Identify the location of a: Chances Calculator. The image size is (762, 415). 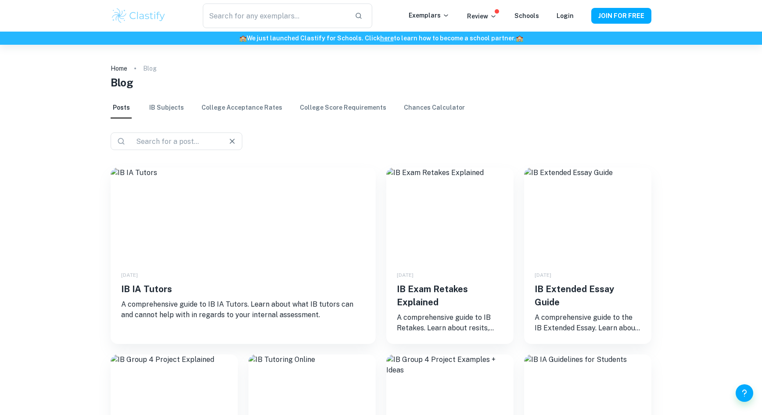
(434, 108).